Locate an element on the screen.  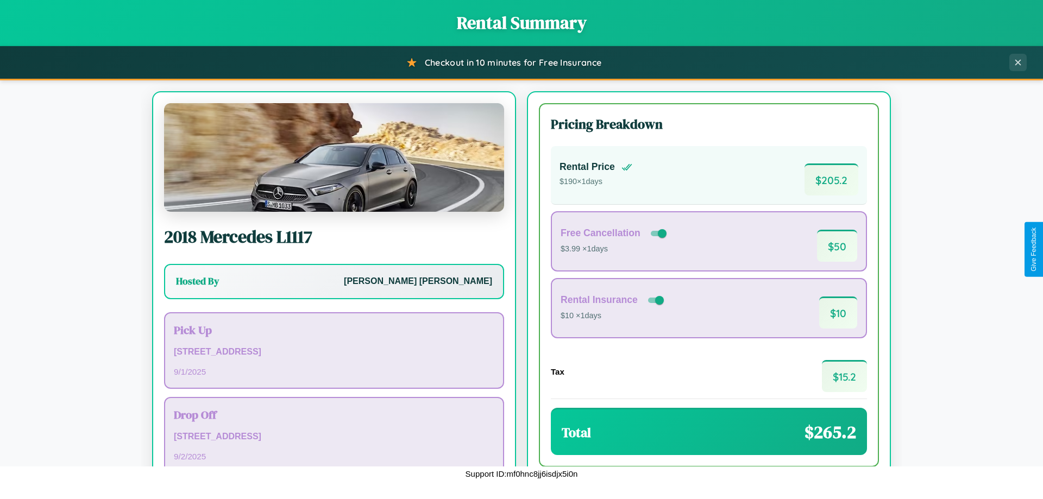
h1: Rental Summary is located at coordinates (521, 23).